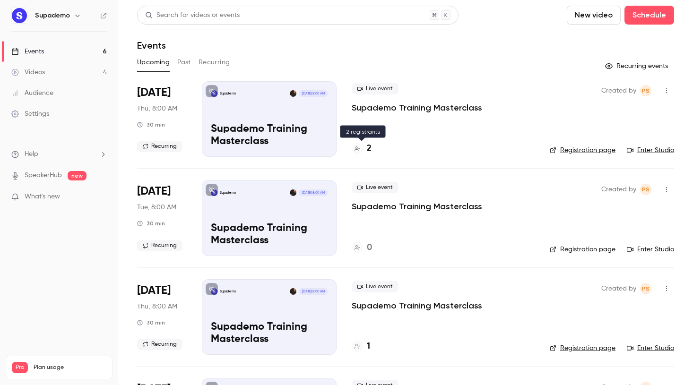 The height and width of the screenshot is (385, 693). Describe the element at coordinates (369, 148) in the screenshot. I see `h4: 2` at that location.